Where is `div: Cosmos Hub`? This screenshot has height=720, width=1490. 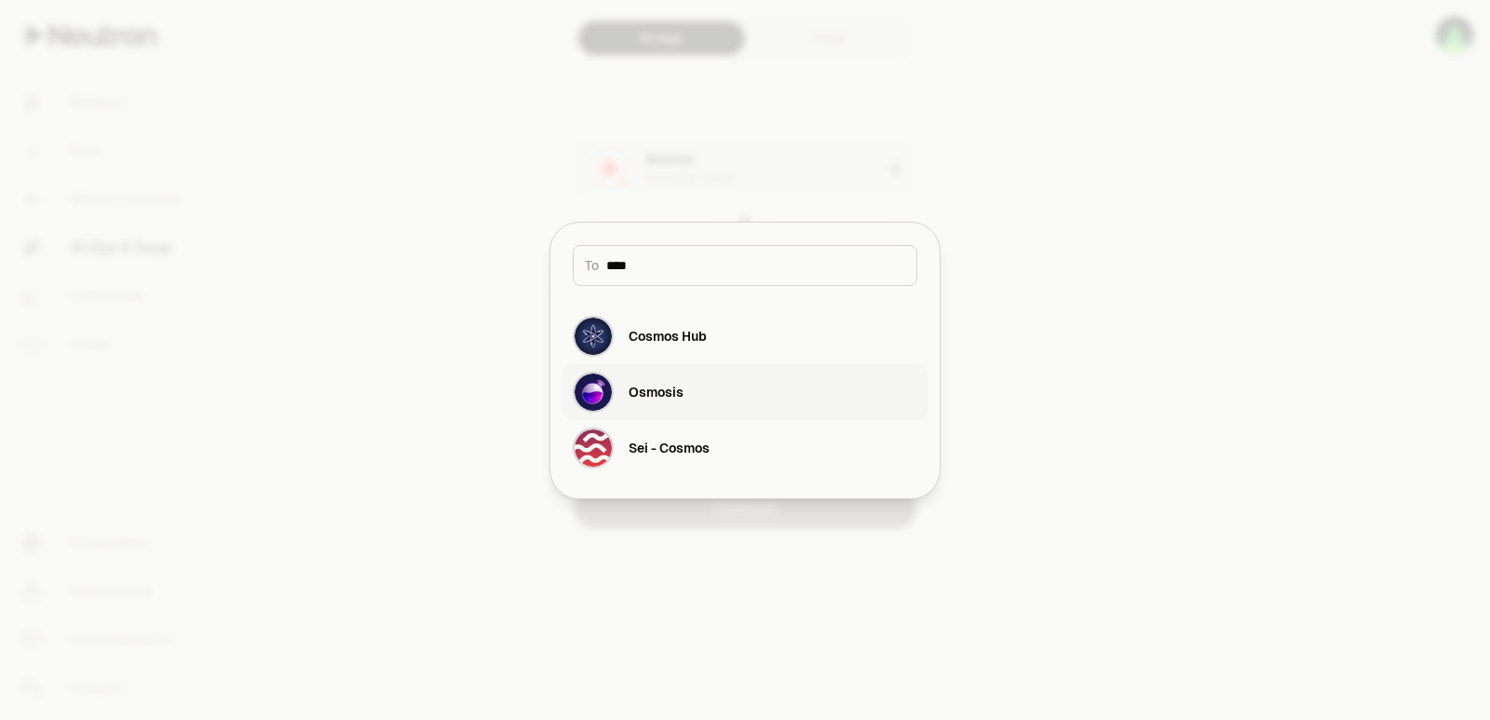 div: Cosmos Hub is located at coordinates (668, 336).